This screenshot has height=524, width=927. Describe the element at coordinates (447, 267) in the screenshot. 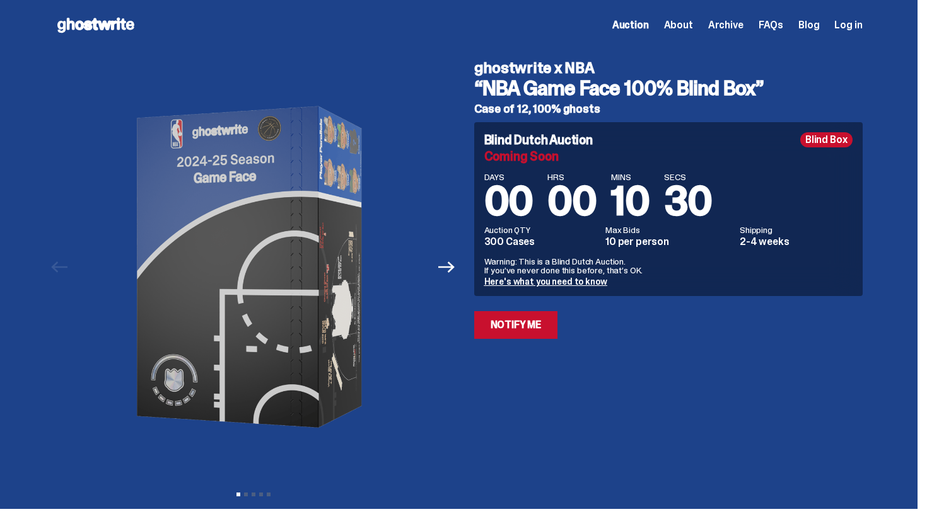

I see `button: Next` at that location.